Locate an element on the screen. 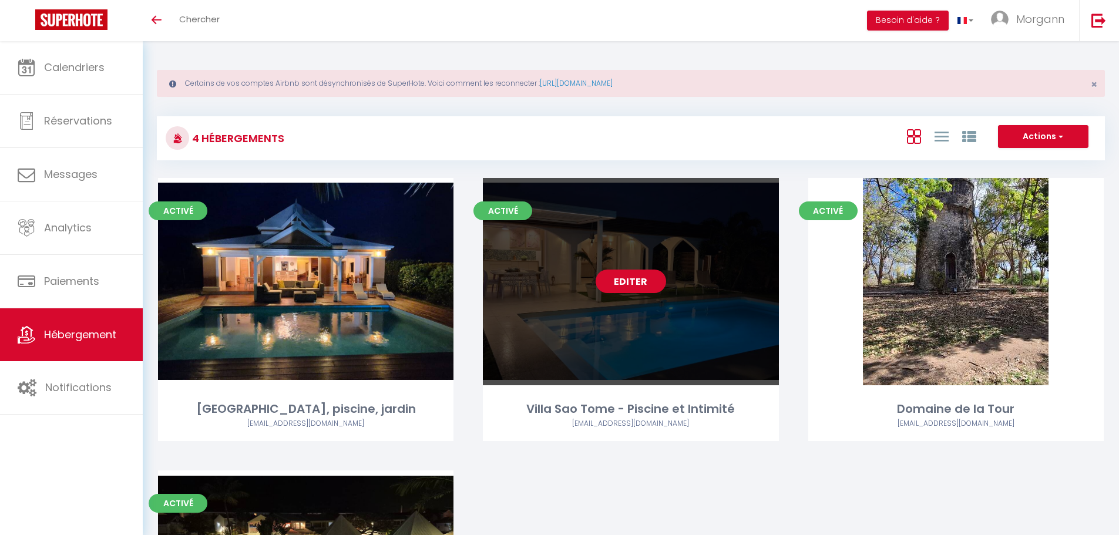 The image size is (1119, 535). button: Besoin d'aide ? is located at coordinates (907, 21).